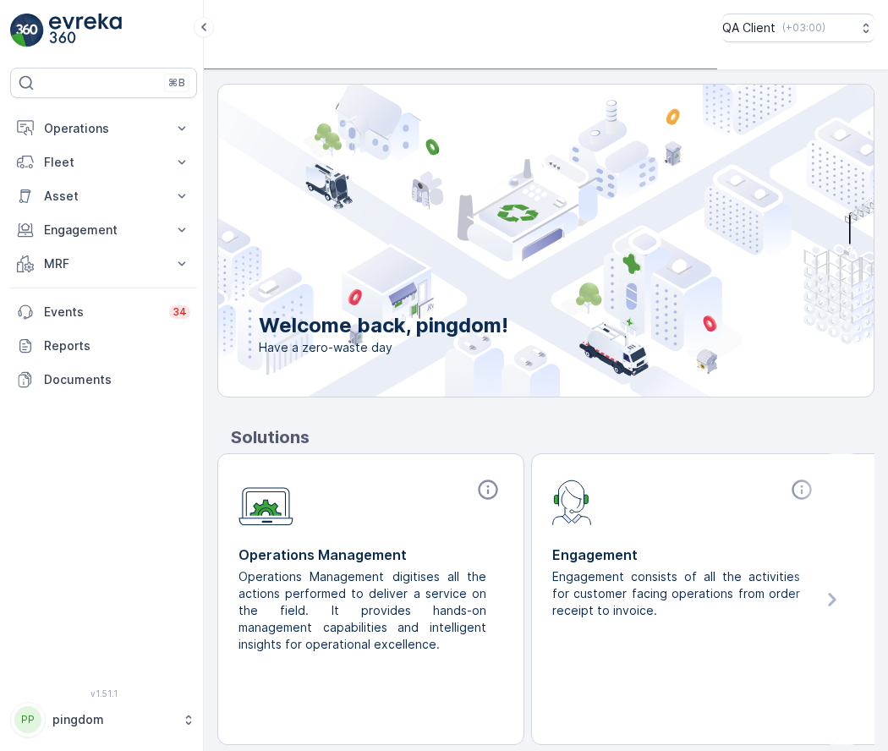  Describe the element at coordinates (749, 28) in the screenshot. I see `p: QA Client` at that location.